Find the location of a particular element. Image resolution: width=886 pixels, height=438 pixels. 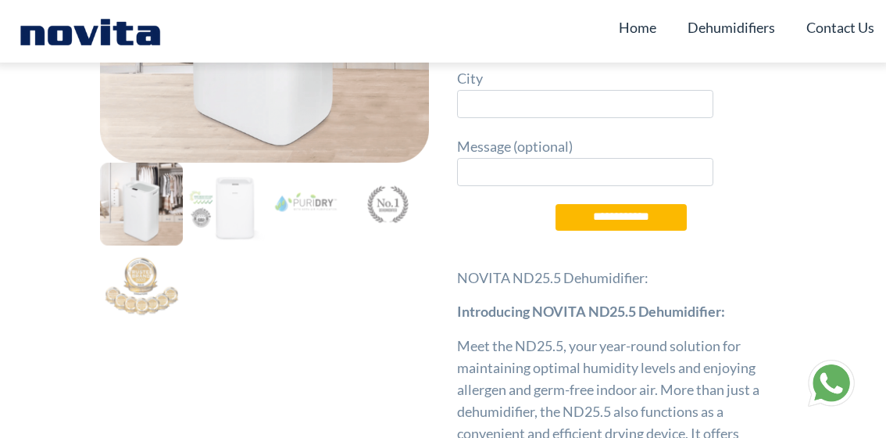

strong: Introducing NOVITA ND25.5 Dehumidifier: is located at coordinates (591, 311).